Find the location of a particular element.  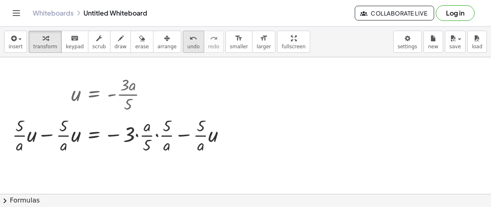

button: Collaborate Live is located at coordinates (394, 13).